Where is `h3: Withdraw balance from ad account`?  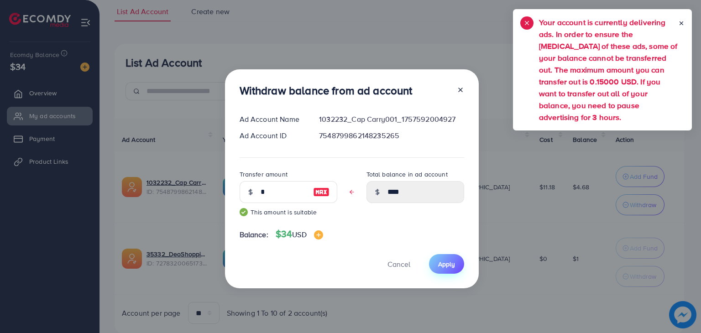 h3: Withdraw balance from ad account is located at coordinates (326, 90).